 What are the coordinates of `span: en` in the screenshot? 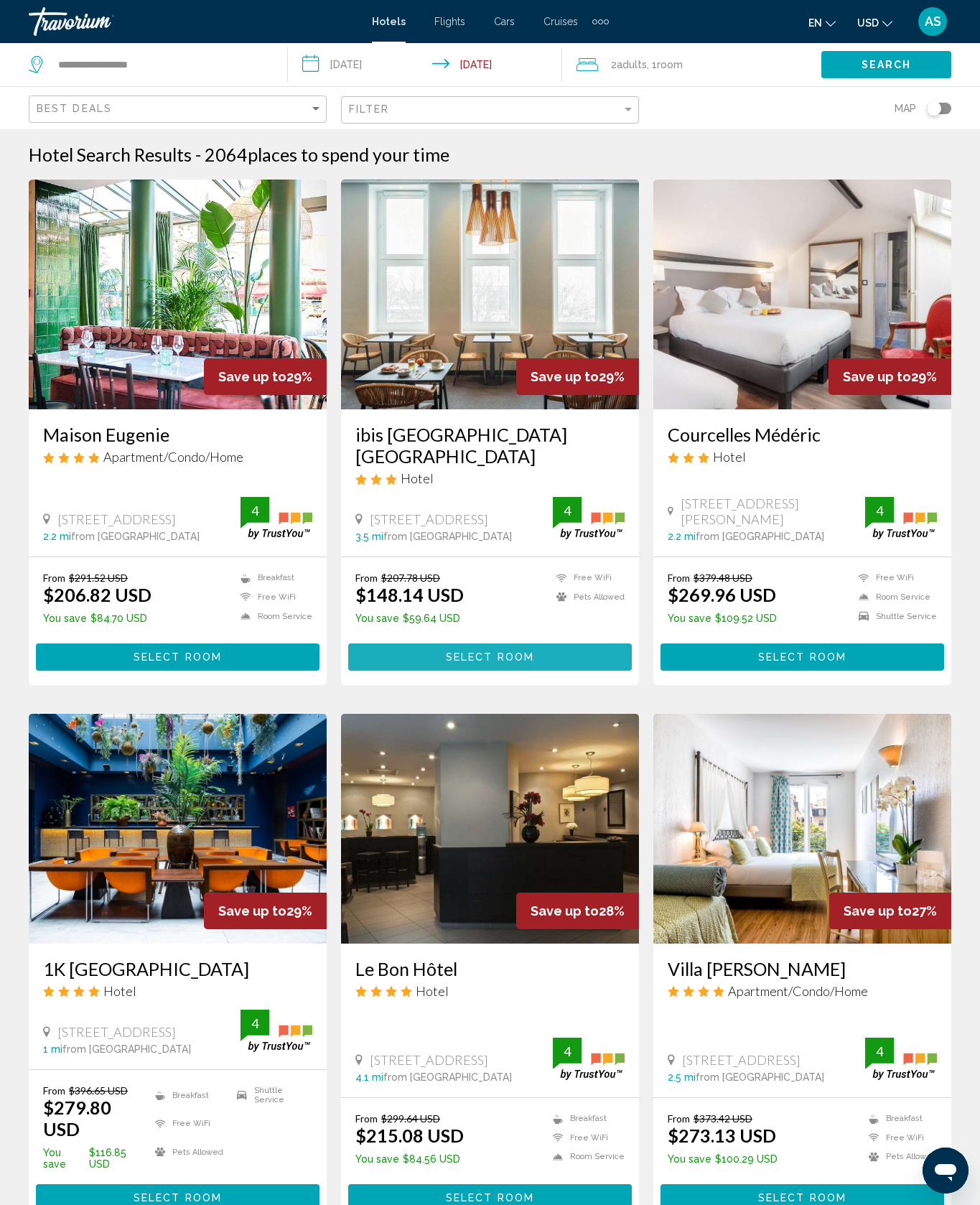 It's located at (815, 23).